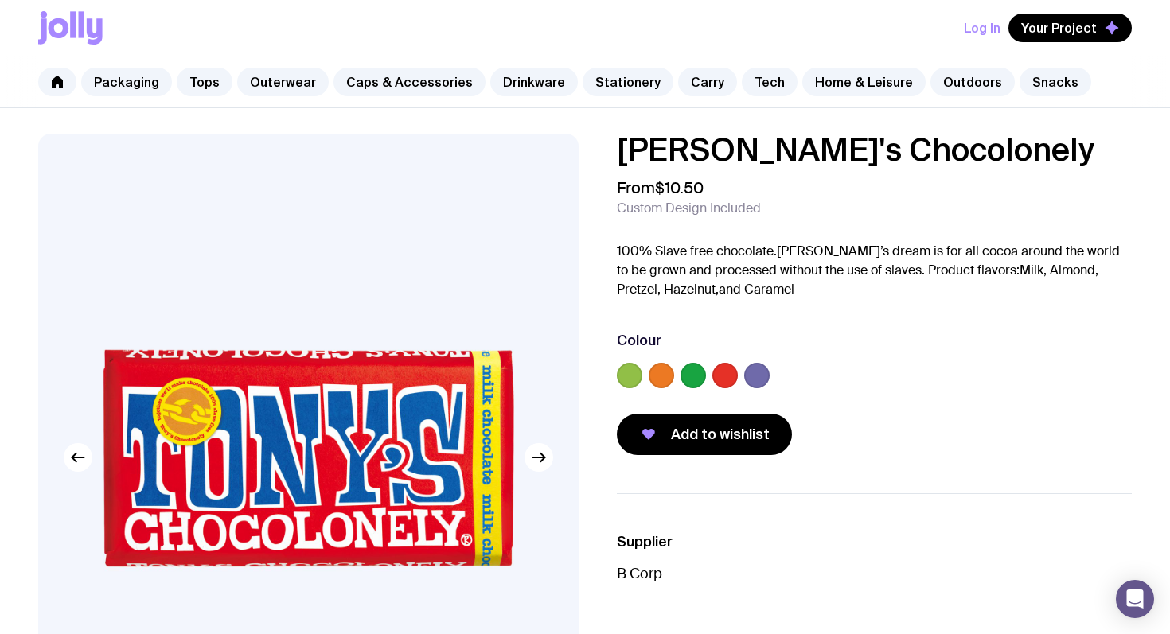  Describe the element at coordinates (205, 82) in the screenshot. I see `a: Tops` at that location.